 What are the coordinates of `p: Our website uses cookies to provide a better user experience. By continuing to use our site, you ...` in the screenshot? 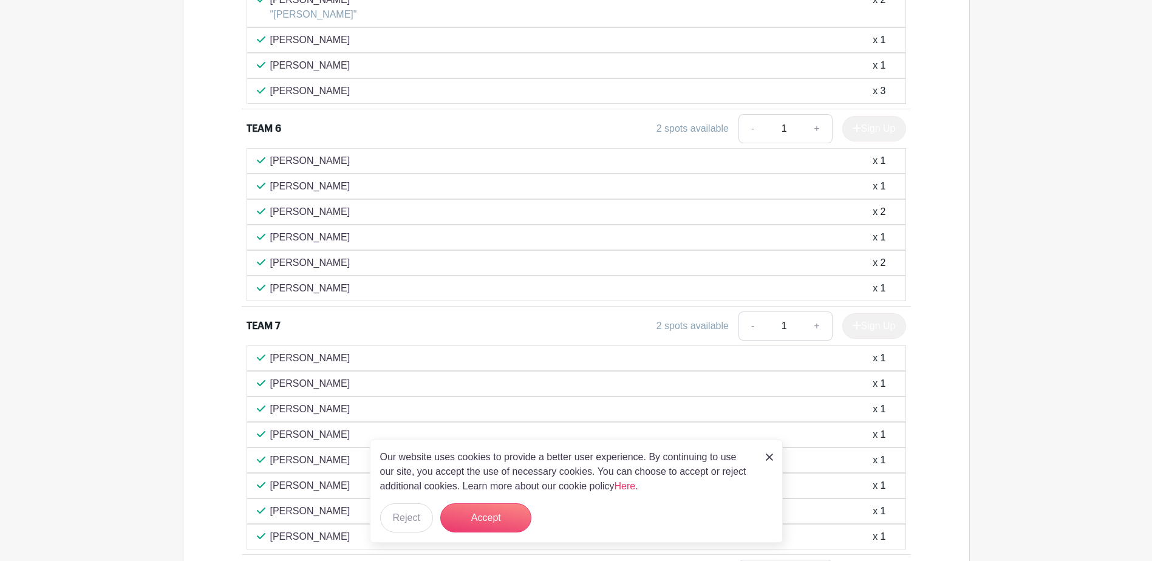 It's located at (566, 472).